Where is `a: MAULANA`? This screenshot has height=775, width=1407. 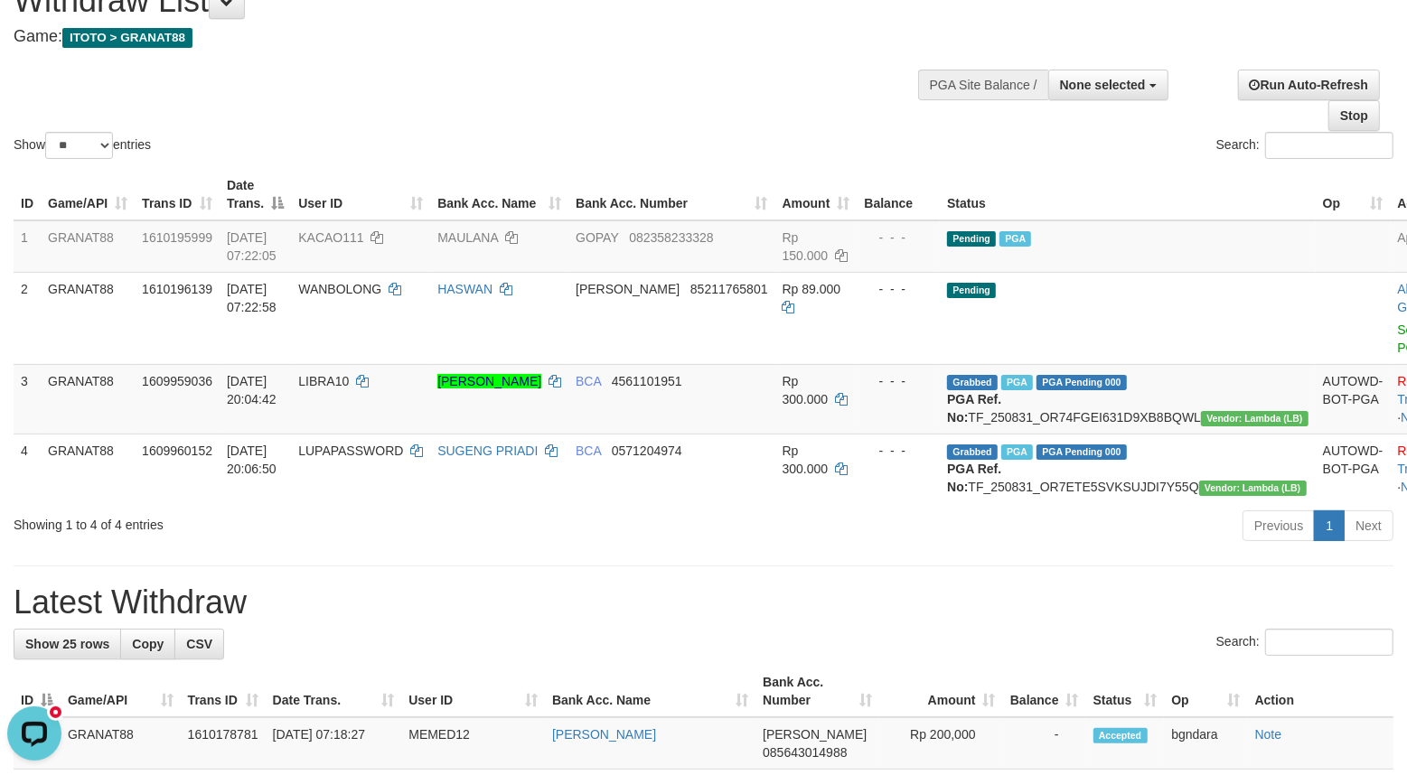
a: MAULANA is located at coordinates (467, 238).